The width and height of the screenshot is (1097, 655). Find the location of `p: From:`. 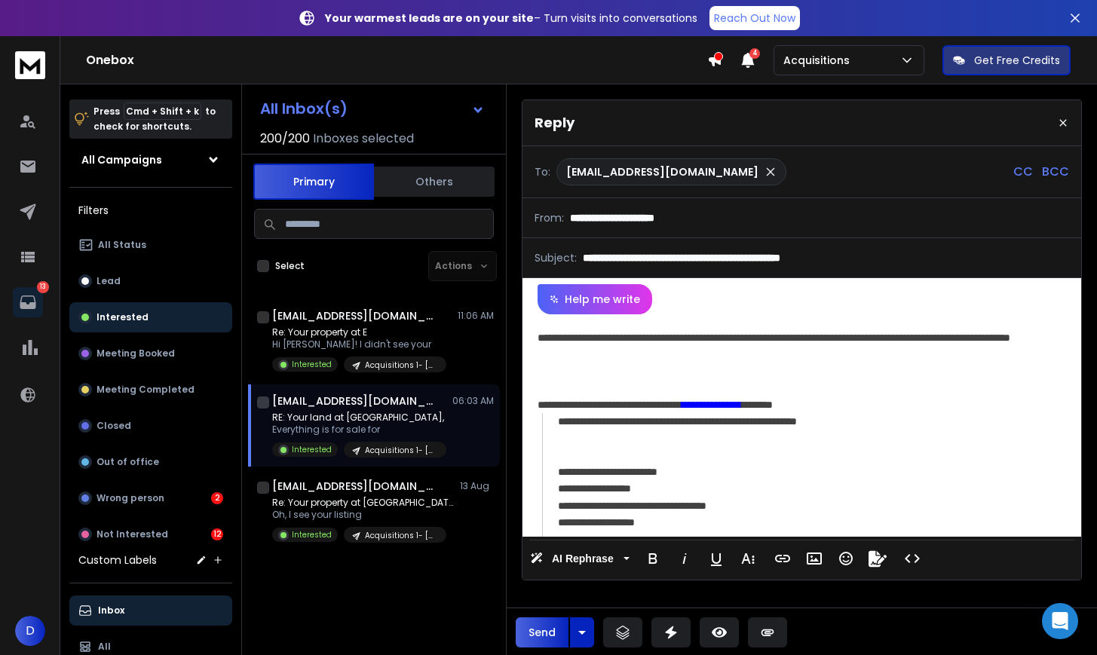

p: From: is located at coordinates (549, 218).